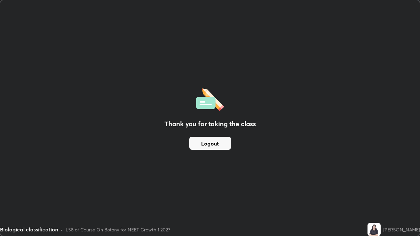  Describe the element at coordinates (210, 99) in the screenshot. I see `img: offlineFeedback.1438e8b3.svg` at that location.